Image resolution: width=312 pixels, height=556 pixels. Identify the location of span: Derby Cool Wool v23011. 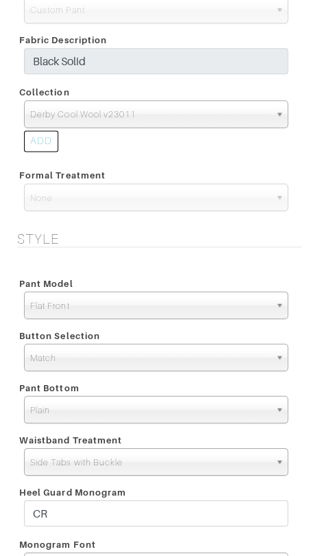
(150, 115).